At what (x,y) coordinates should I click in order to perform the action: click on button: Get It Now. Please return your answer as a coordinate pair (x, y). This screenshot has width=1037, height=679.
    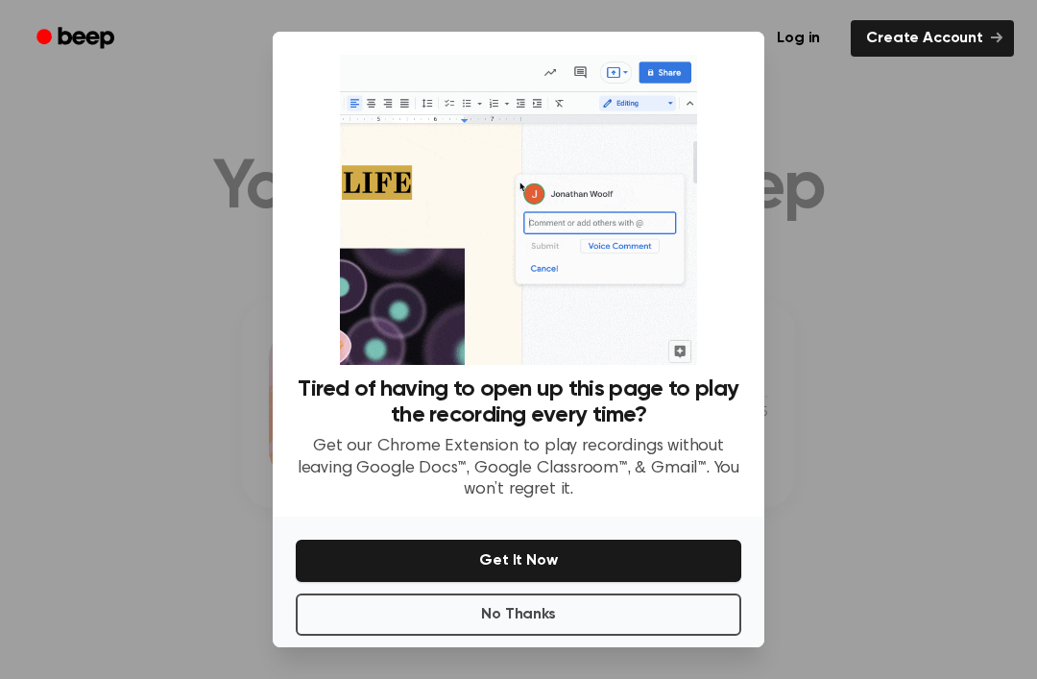
    Looking at the image, I should click on (519, 561).